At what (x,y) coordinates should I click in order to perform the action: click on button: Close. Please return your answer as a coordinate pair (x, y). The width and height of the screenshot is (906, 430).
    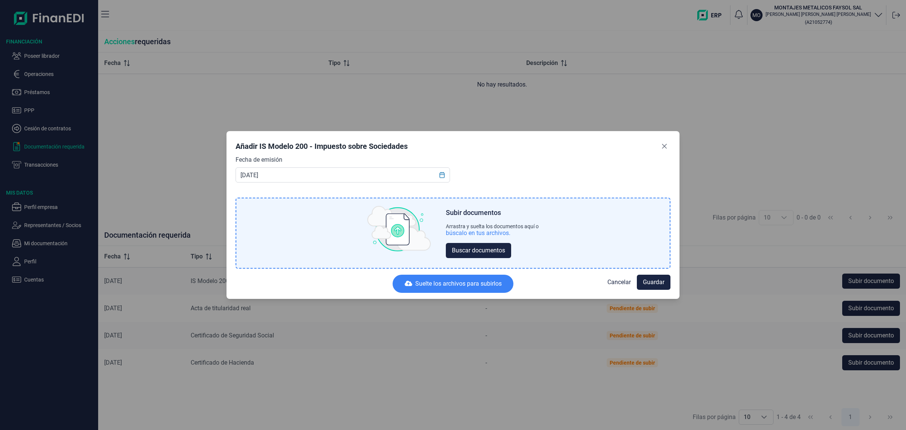
    Looking at the image, I should click on (664, 146).